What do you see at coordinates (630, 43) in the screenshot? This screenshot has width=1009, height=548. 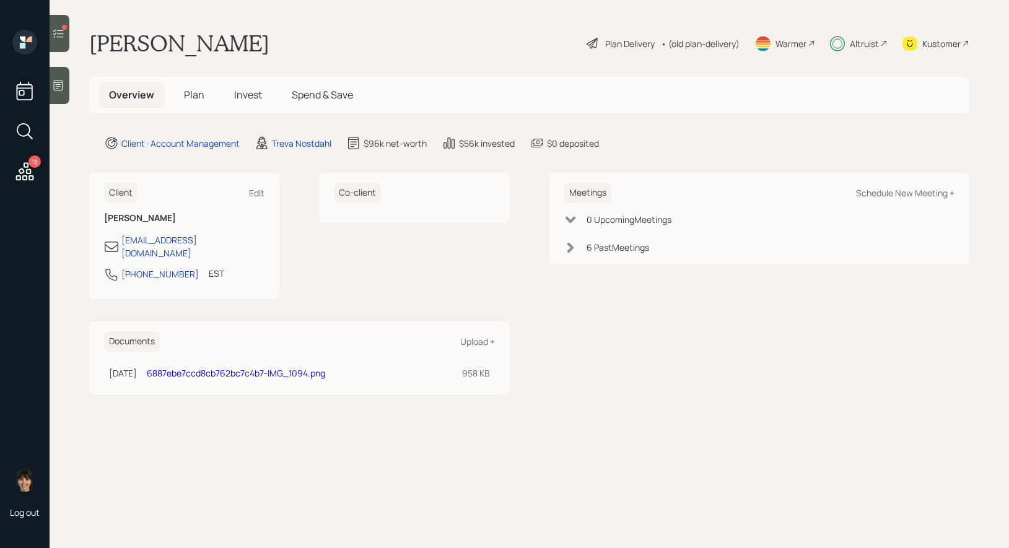 I see `div: Plan Delivery` at bounding box center [630, 43].